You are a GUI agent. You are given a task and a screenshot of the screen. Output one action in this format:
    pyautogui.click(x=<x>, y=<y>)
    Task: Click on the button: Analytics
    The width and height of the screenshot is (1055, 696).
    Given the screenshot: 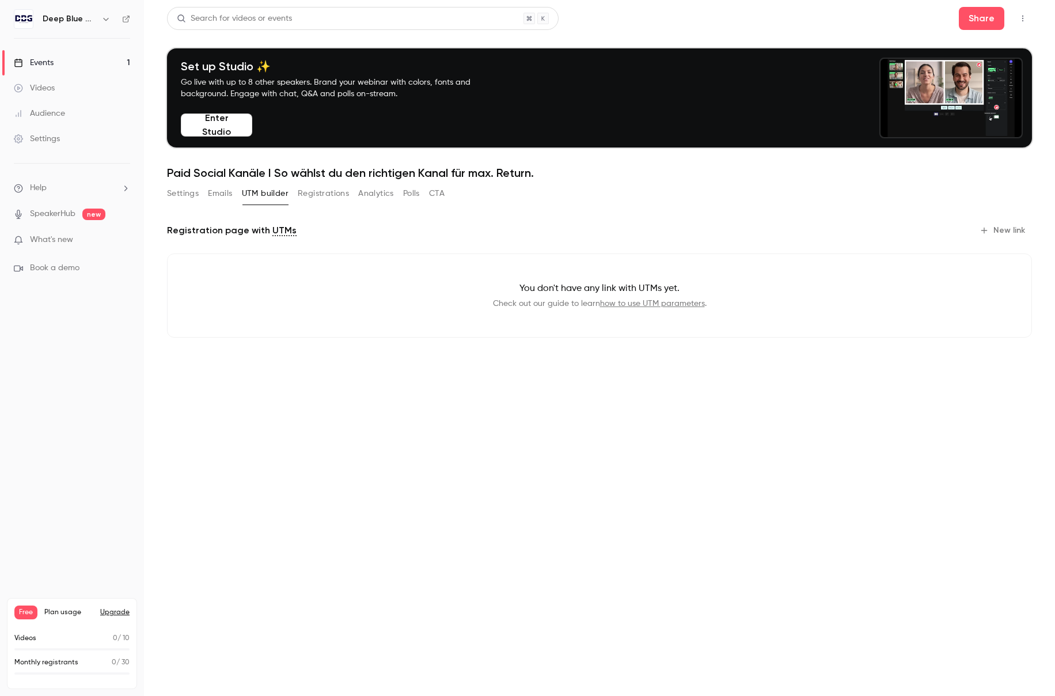 What is the action you would take?
    pyautogui.click(x=376, y=193)
    